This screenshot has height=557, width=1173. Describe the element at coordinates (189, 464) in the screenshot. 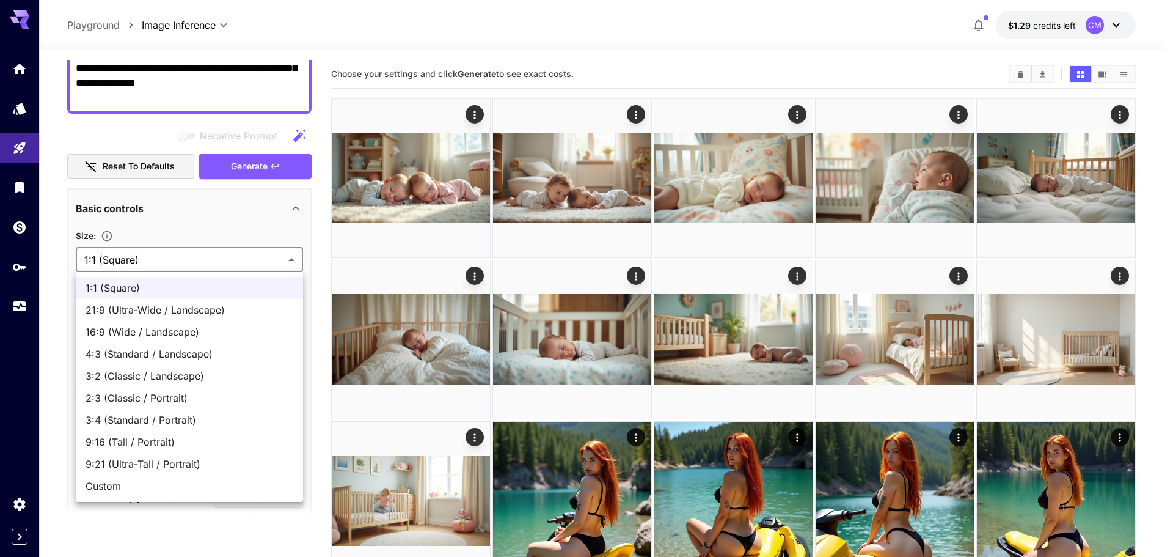

I see `span: 9:21 (Ultra-Tall / Portrait)` at that location.